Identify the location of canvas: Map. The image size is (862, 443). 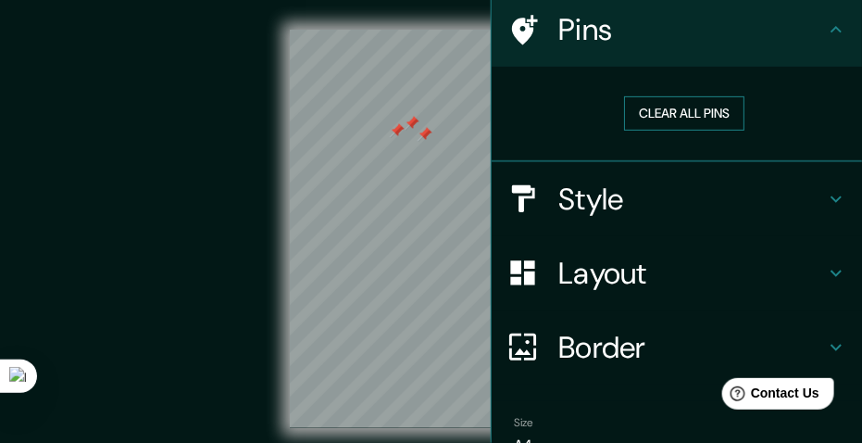
(430, 229).